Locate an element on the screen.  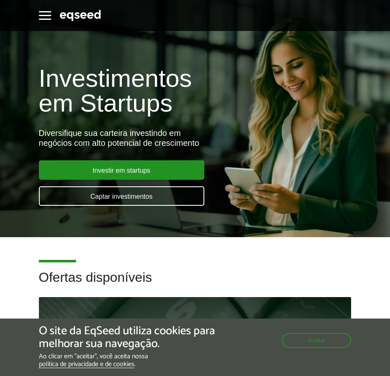
img: EqSeed is located at coordinates (80, 15).